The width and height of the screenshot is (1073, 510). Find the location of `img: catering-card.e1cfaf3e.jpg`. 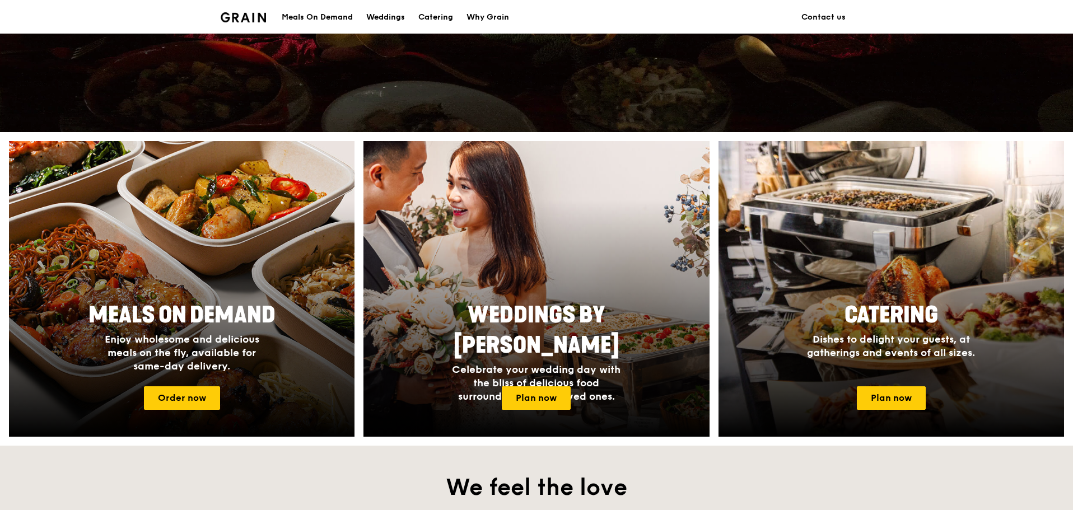

img: catering-card.e1cfaf3e.jpg is located at coordinates (891, 289).